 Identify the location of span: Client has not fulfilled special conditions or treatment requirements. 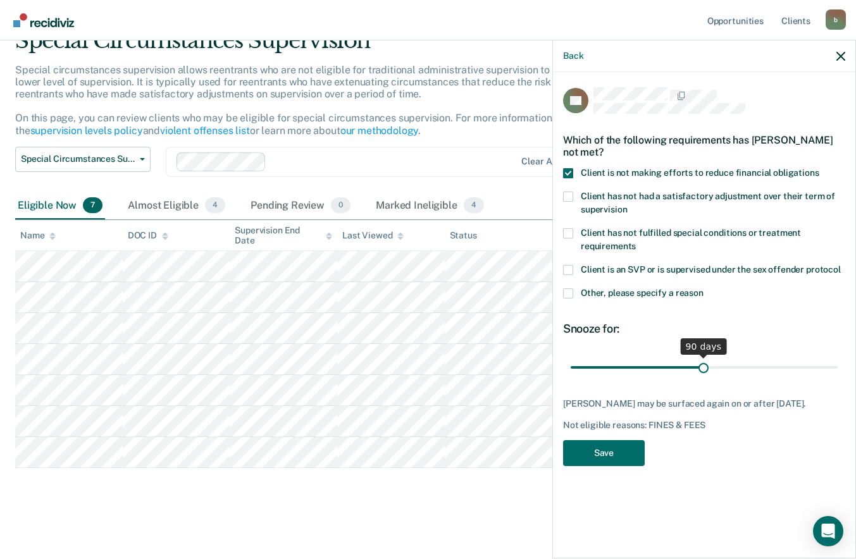
(691, 239).